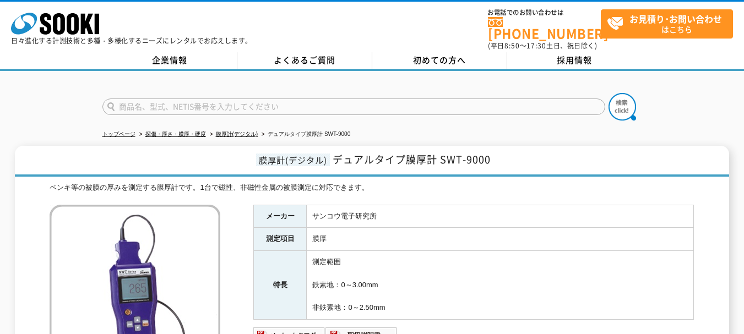 The width and height of the screenshot is (744, 334). I want to click on td: サンコウ電子研究所, so click(500, 216).